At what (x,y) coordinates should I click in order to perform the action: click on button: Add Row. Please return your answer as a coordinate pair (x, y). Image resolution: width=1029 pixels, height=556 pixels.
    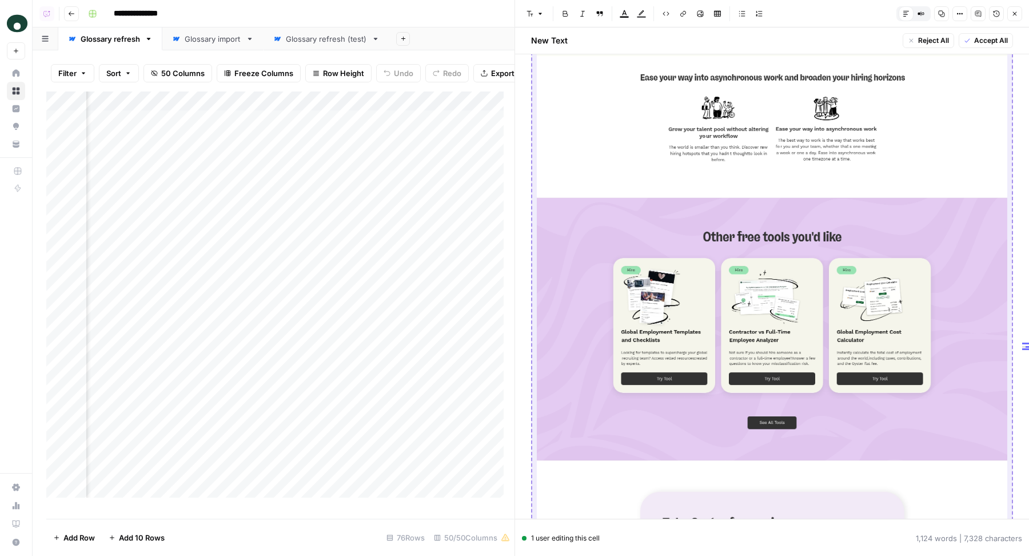
    Looking at the image, I should click on (74, 537).